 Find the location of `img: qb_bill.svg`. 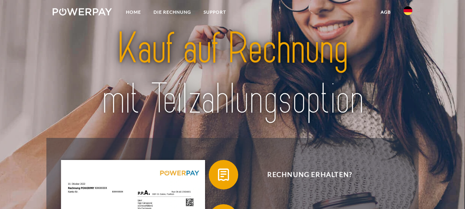

img: qb_bill.svg is located at coordinates (223, 174).